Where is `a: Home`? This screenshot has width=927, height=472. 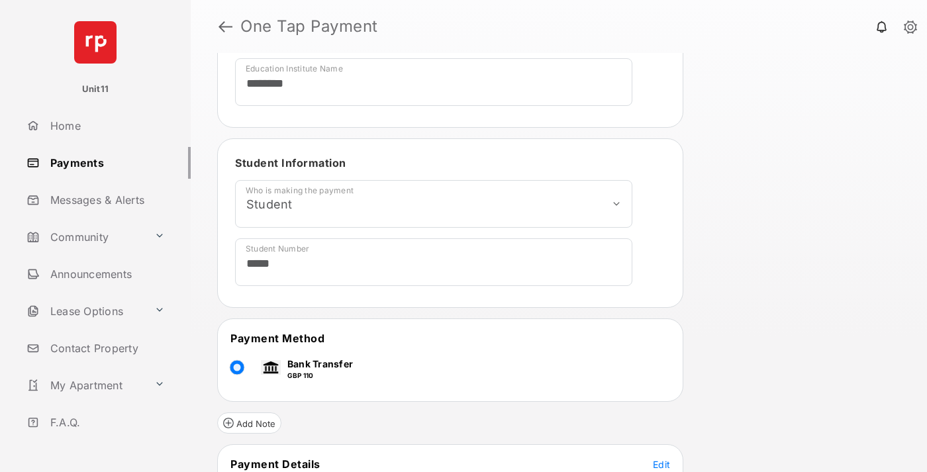
a: Home is located at coordinates (106, 126).